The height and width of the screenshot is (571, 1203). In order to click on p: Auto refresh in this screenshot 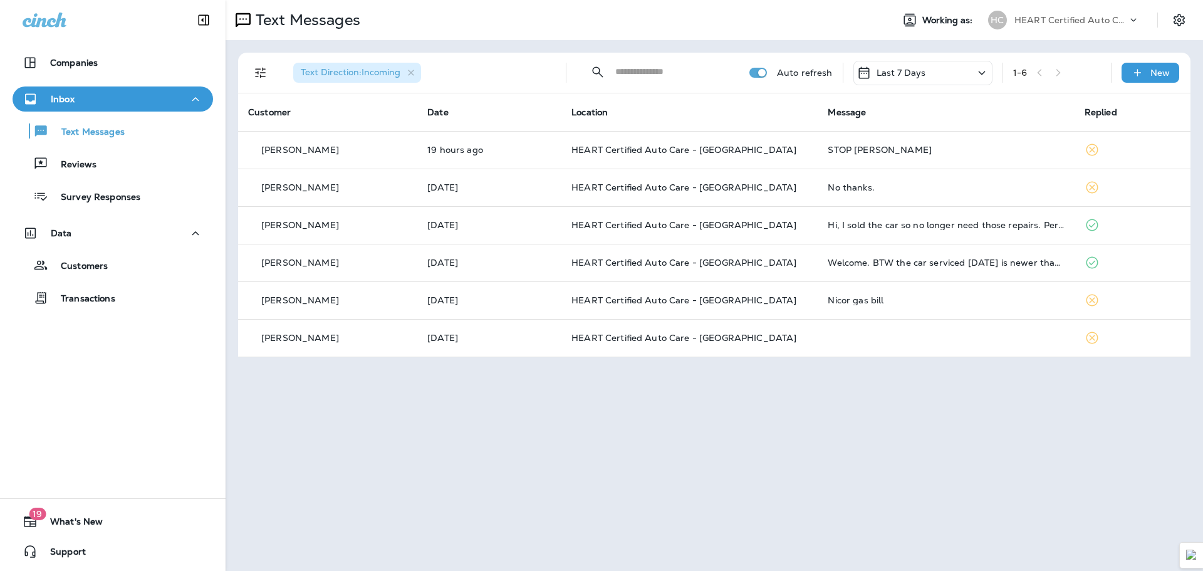, I will do `click(805, 73)`.